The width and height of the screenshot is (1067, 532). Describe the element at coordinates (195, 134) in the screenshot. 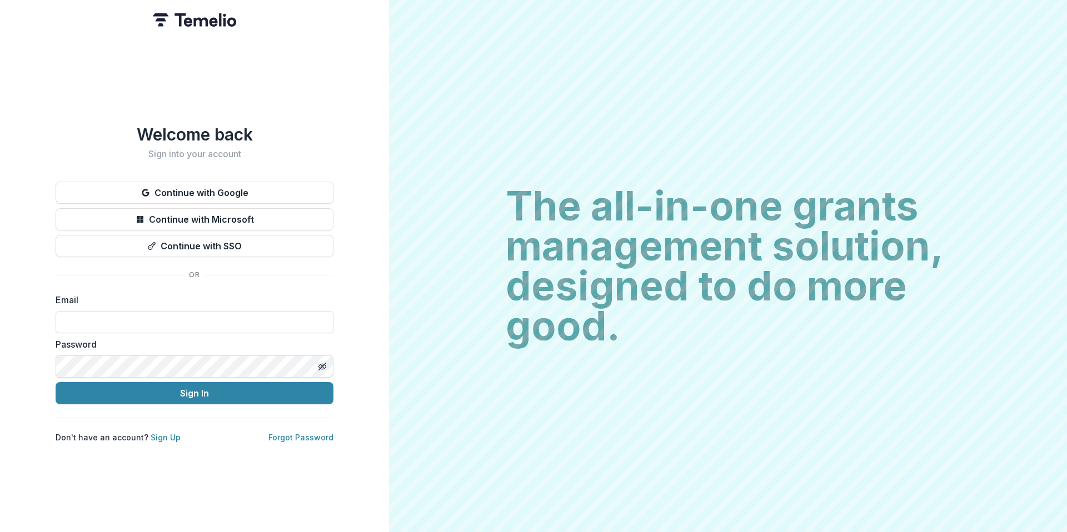

I see `h1: Welcome back` at that location.